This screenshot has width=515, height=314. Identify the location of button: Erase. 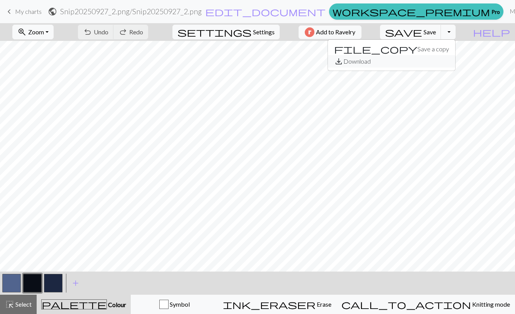
(277, 304).